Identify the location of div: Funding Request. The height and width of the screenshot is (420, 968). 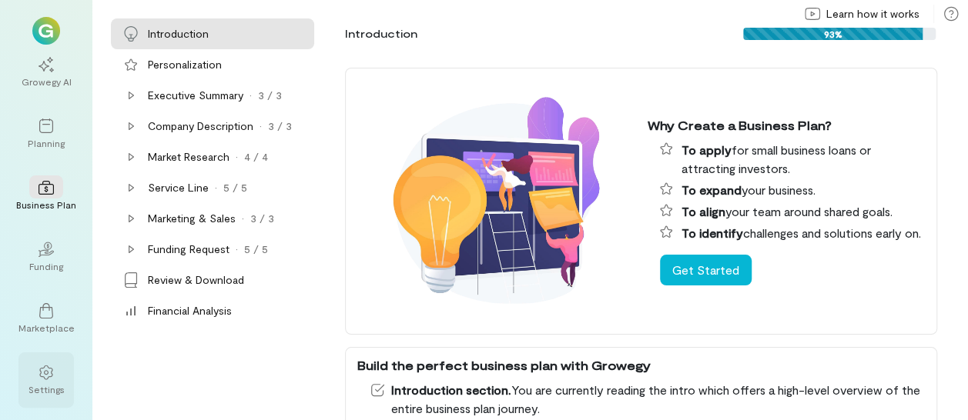
(189, 249).